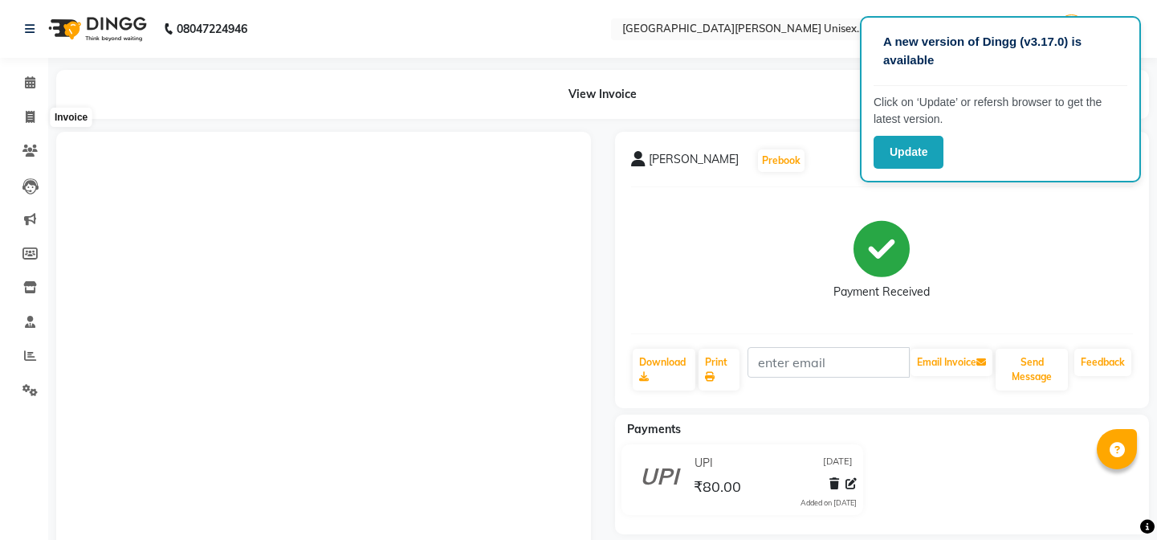 The image size is (1157, 540). I want to click on p: A new version of Dingg (v3.17.0) is available, so click(1001, 51).